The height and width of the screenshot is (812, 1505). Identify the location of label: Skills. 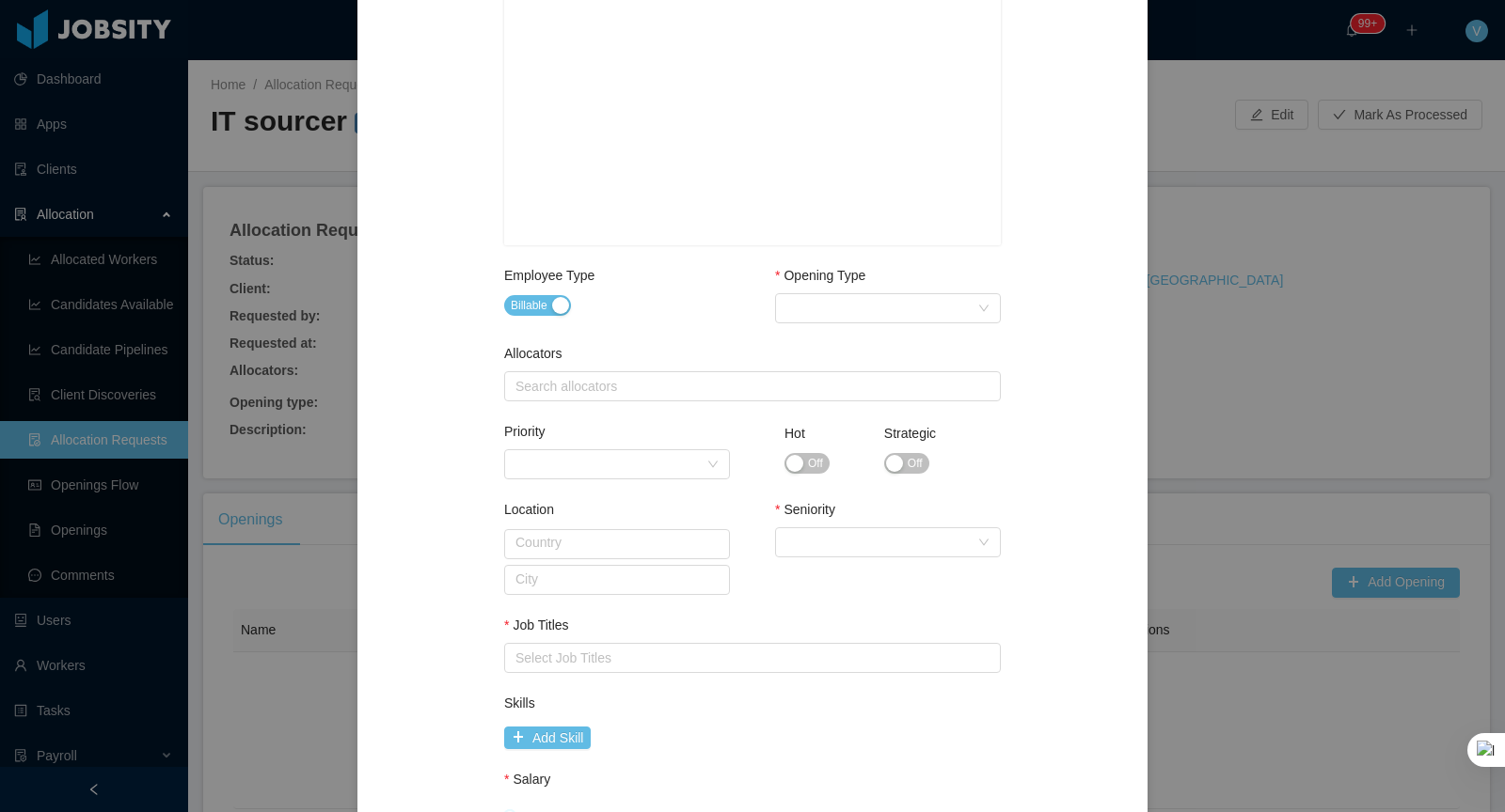
(519, 703).